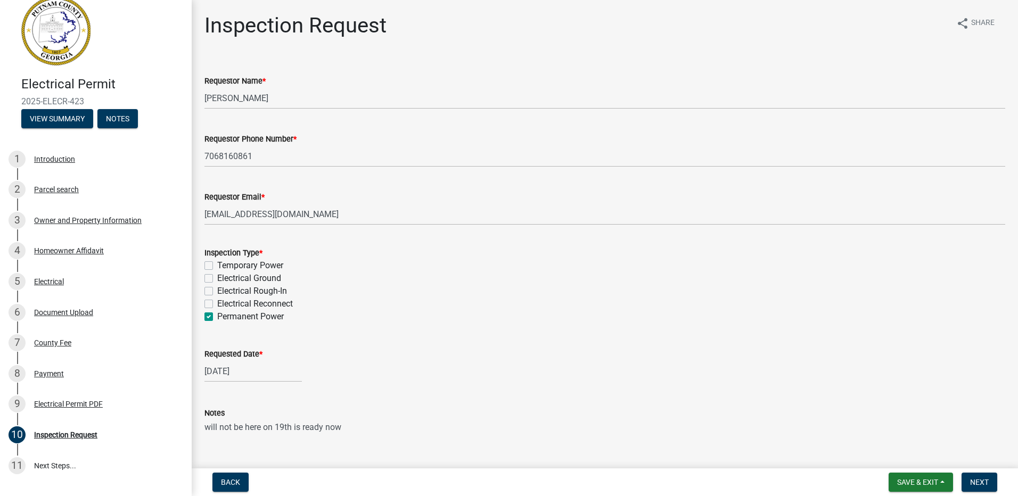  What do you see at coordinates (979, 482) in the screenshot?
I see `button: Next` at bounding box center [979, 482].